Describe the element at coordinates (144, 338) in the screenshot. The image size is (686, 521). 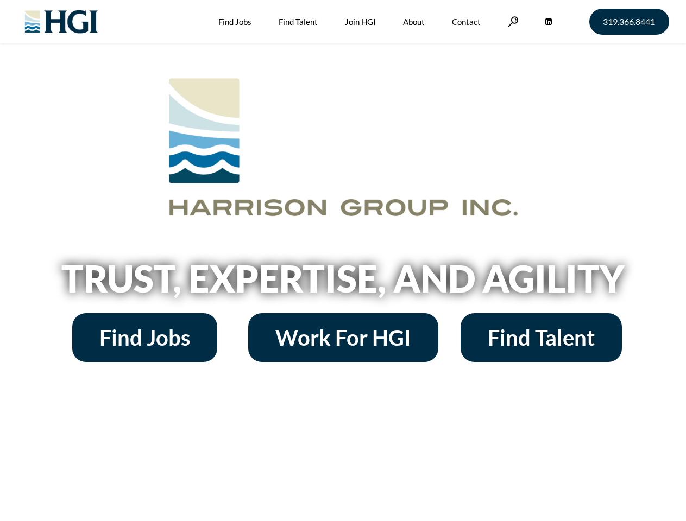
I see `a: Find Jobs` at that location.